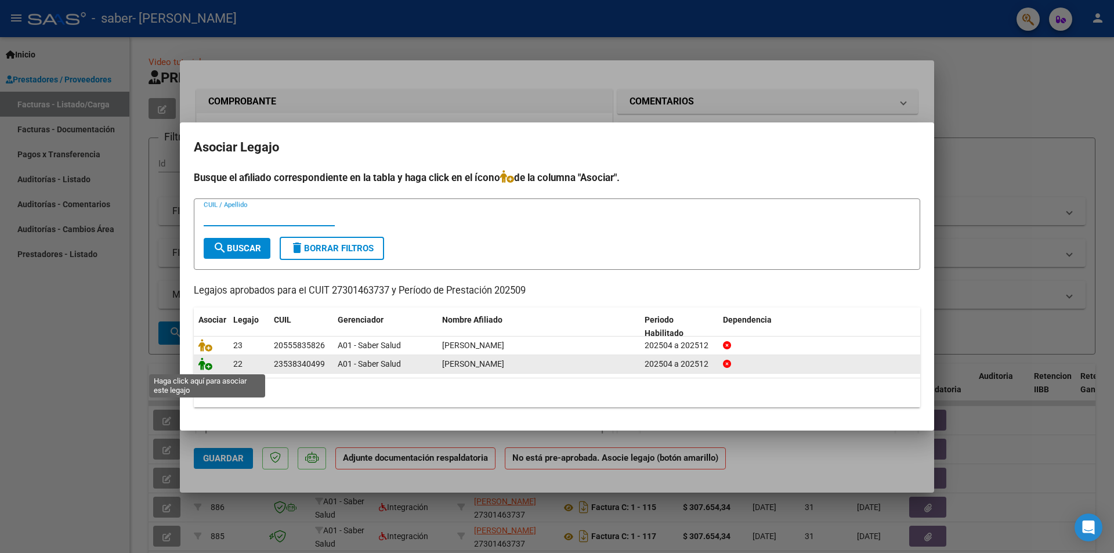  What do you see at coordinates (282, 320) in the screenshot?
I see `span: CUIL` at bounding box center [282, 320].